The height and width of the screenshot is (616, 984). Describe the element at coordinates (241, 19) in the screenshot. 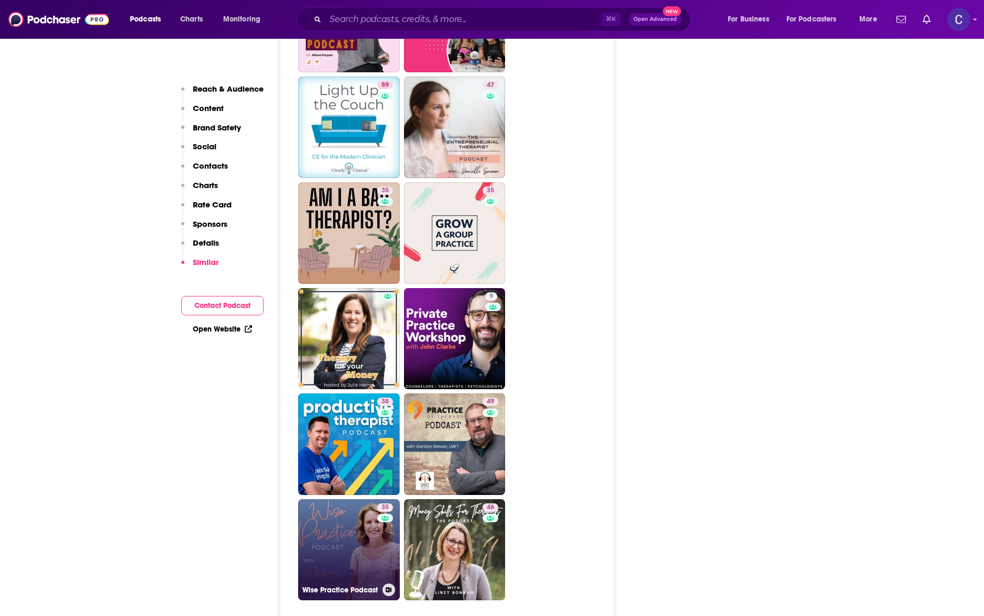

I see `span: Monitoring` at that location.